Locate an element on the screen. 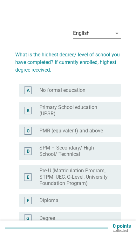  label: No formal education is located at coordinates (62, 90).